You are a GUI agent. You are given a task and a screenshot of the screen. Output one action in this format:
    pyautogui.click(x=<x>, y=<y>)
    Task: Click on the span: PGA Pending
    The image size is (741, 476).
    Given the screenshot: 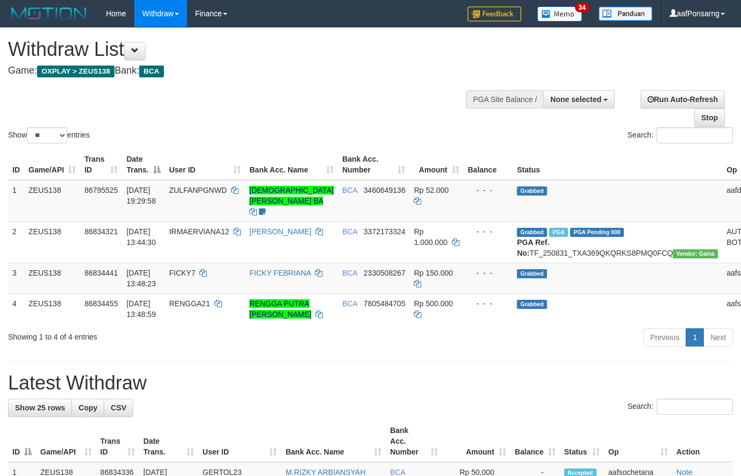 What is the action you would take?
    pyautogui.click(x=597, y=232)
    